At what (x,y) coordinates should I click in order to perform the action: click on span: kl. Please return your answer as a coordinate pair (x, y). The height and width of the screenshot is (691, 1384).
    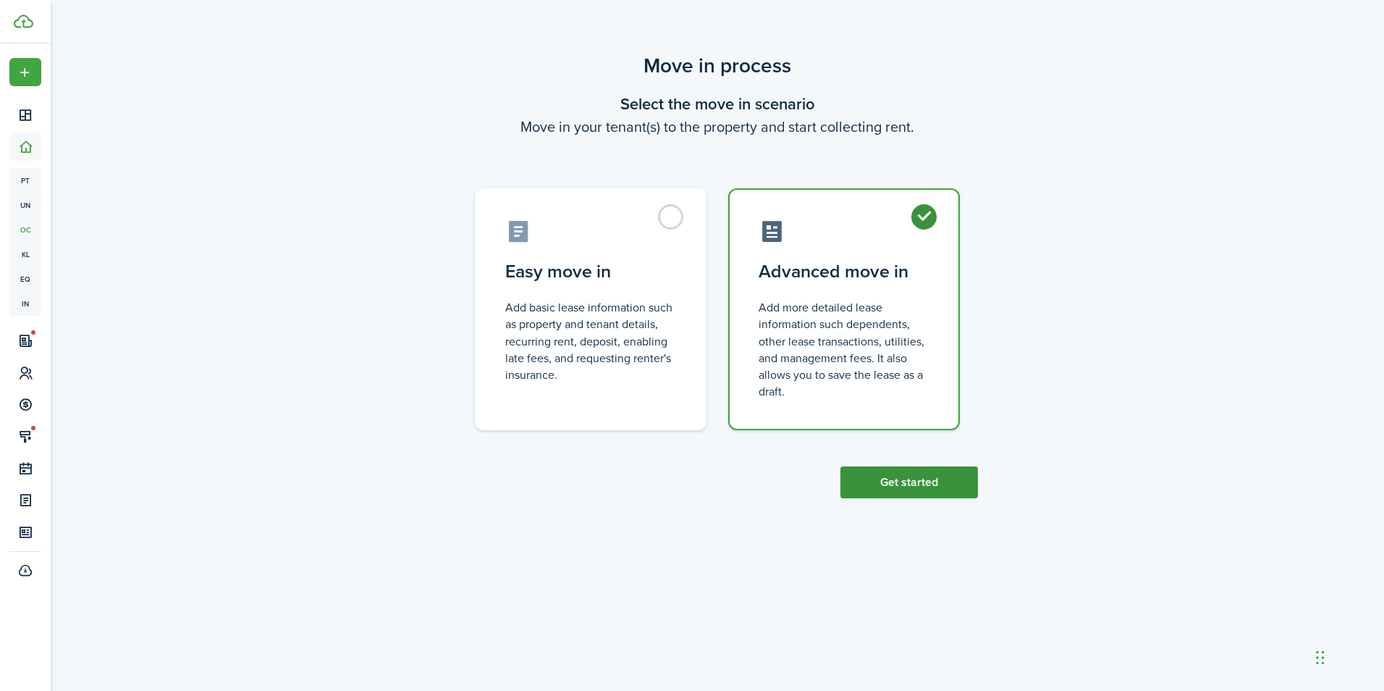
    Looking at the image, I should click on (25, 254).